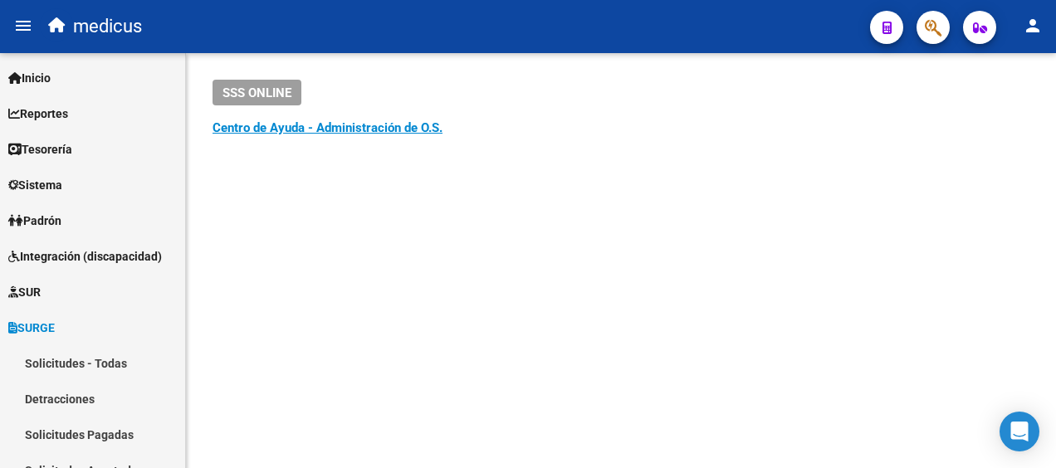 This screenshot has width=1056, height=468. Describe the element at coordinates (35, 221) in the screenshot. I see `span: Padrón` at that location.